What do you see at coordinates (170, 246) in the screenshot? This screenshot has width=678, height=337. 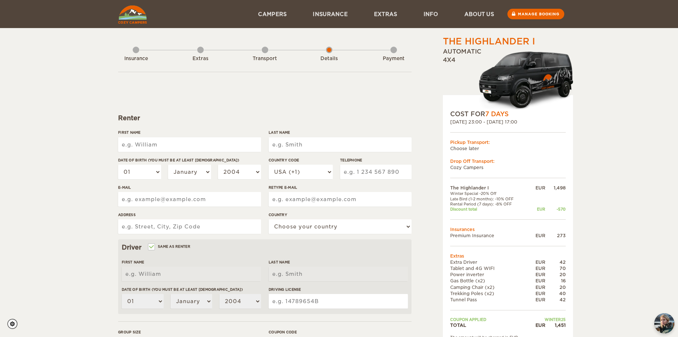 I see `label: Same as renter` at bounding box center [170, 246].